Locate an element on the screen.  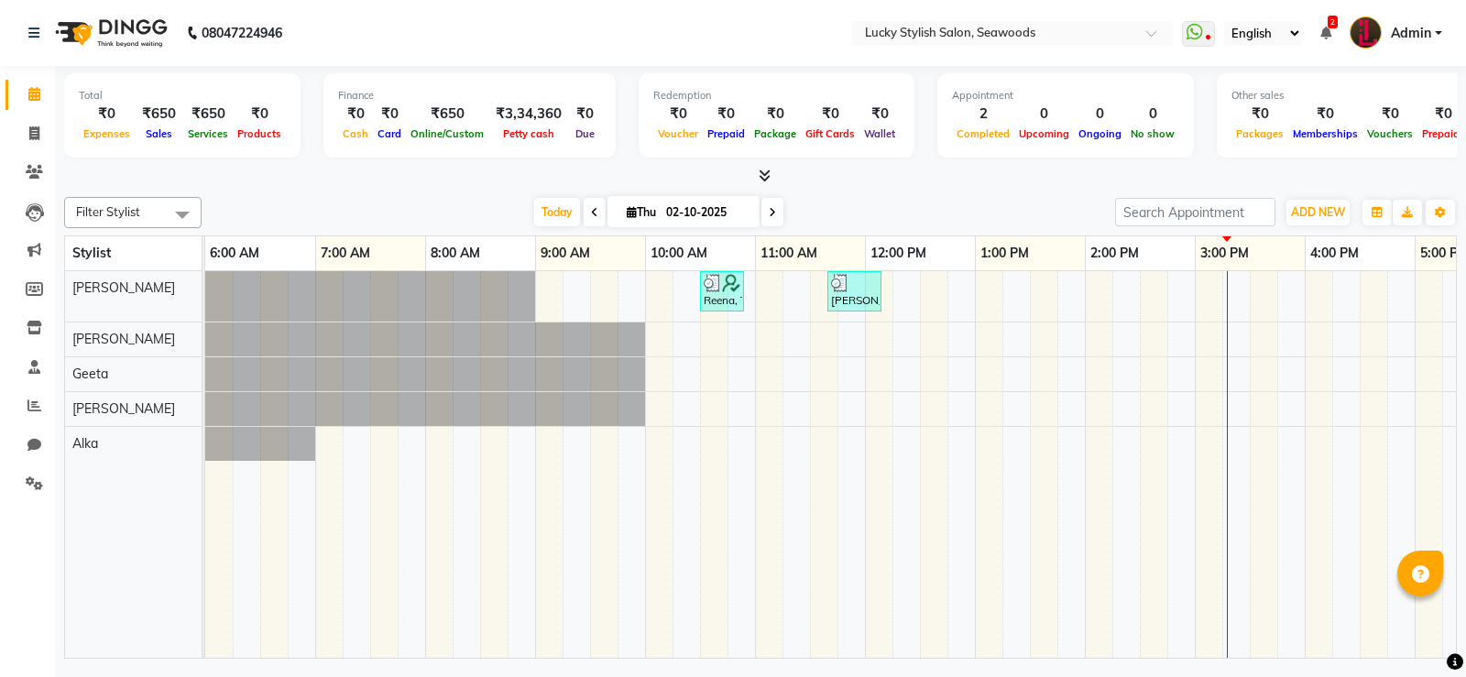
span: No show is located at coordinates (1153, 134).